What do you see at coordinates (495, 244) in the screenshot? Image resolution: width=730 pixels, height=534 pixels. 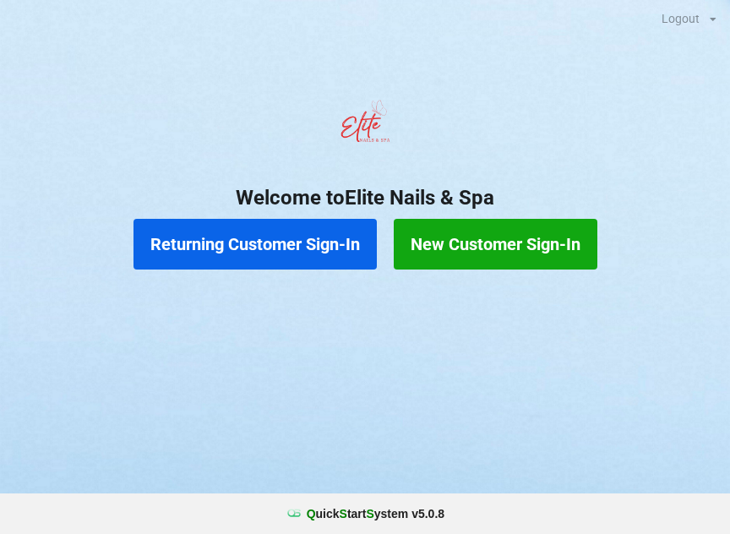 I see `button: New Customer Sign-In` at bounding box center [495, 244].